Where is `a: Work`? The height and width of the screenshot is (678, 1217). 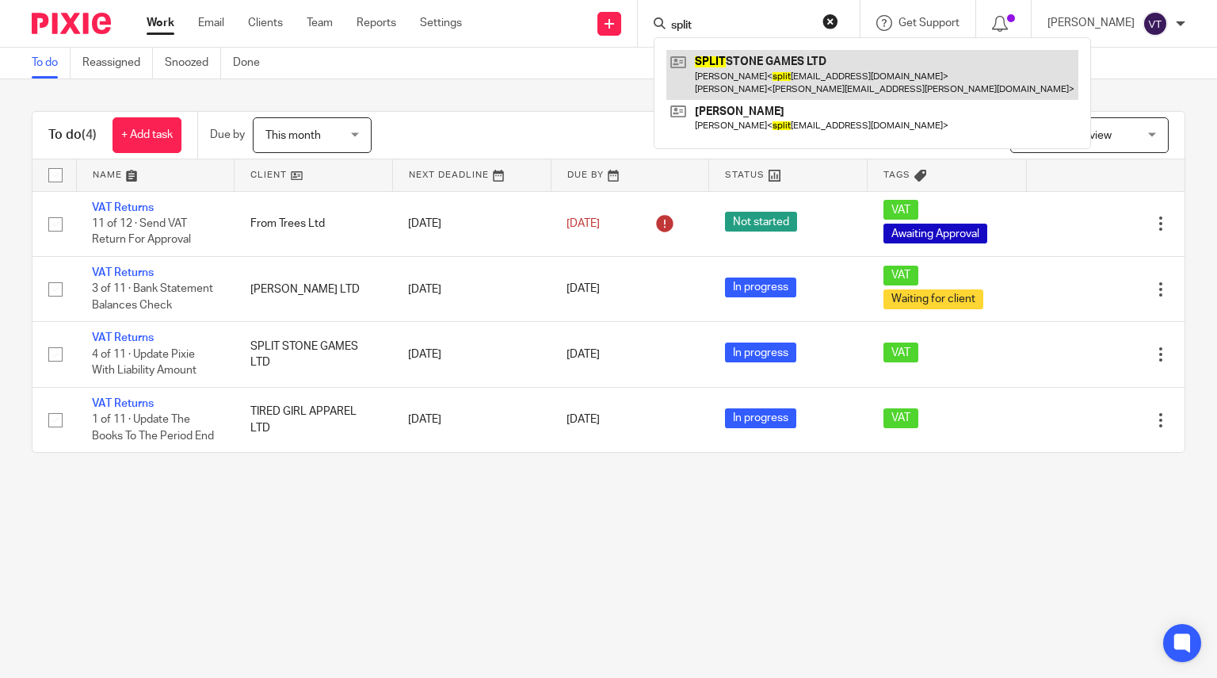 a: Work is located at coordinates (160, 23).